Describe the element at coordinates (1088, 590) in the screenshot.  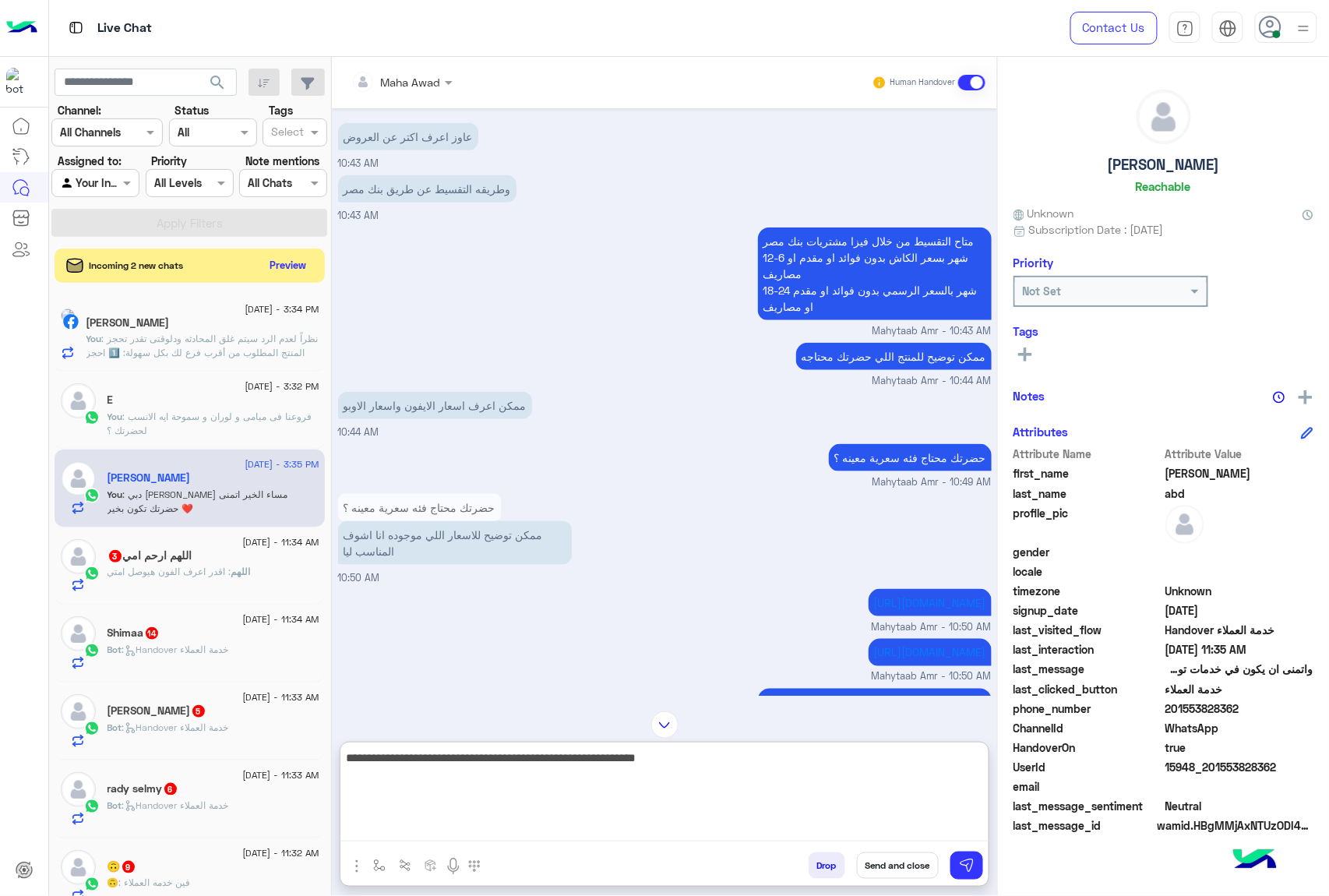
I see `span: timezone` at that location.